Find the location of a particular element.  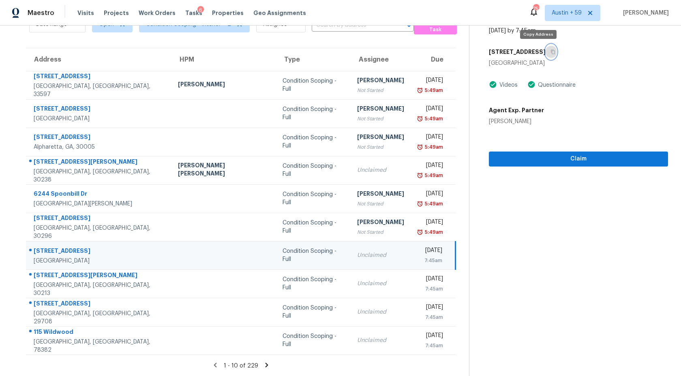

span: Projects is located at coordinates (116, 13).